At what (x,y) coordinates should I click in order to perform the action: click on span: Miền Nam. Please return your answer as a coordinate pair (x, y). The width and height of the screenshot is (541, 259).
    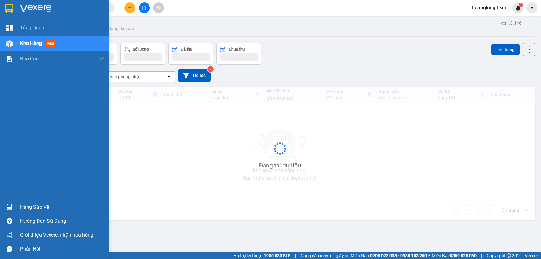
    Looking at the image, I should click on (389, 256).